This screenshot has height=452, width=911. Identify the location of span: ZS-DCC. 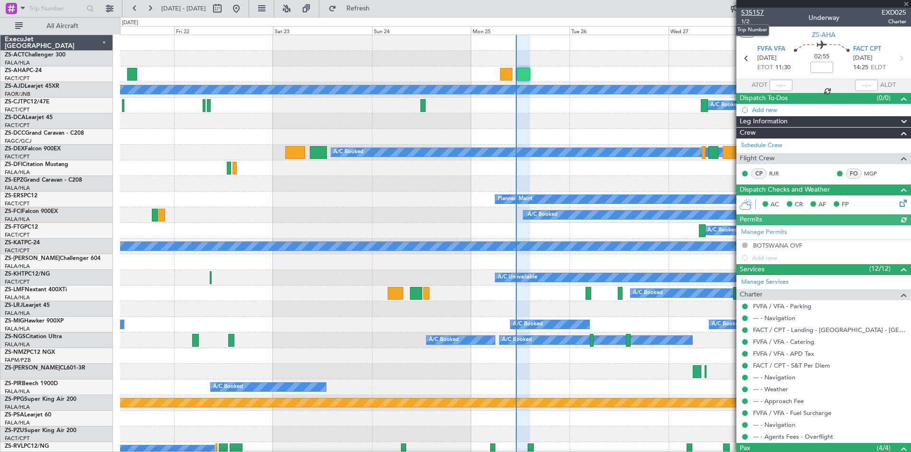
(15, 133).